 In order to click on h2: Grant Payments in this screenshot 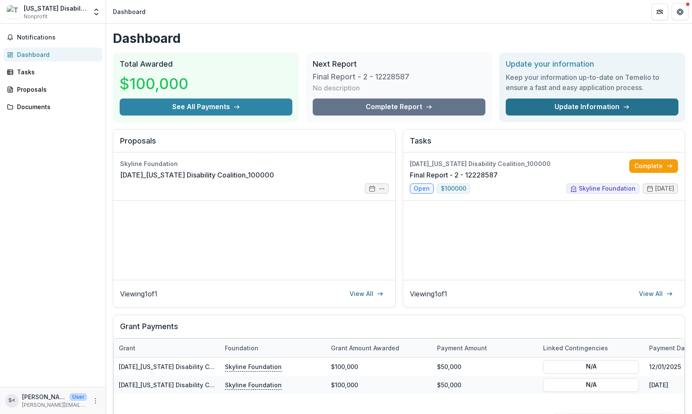, I will do `click(399, 330)`.